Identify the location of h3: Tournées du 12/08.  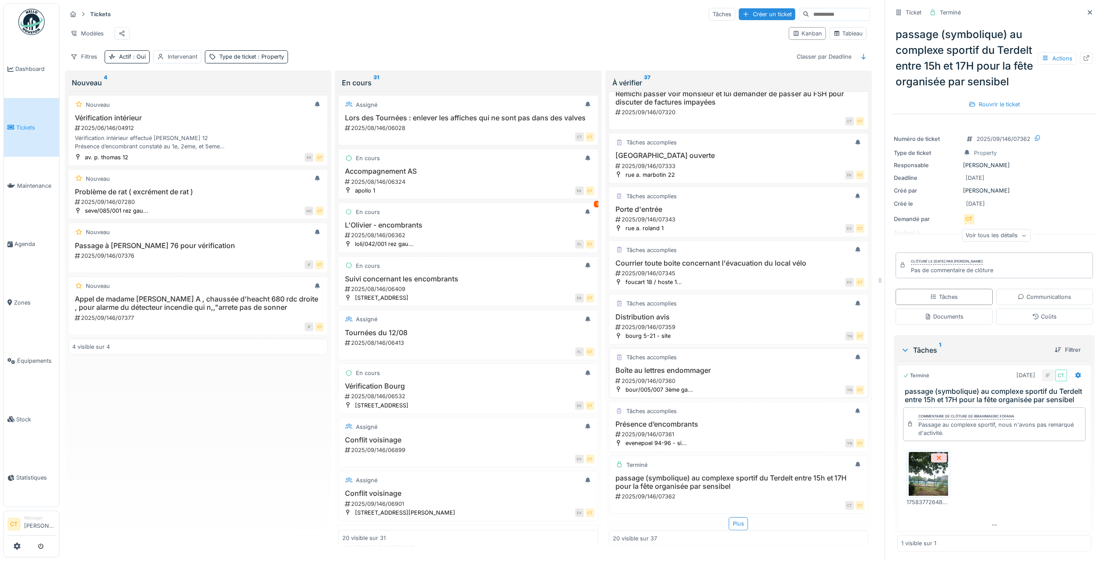
(468, 333).